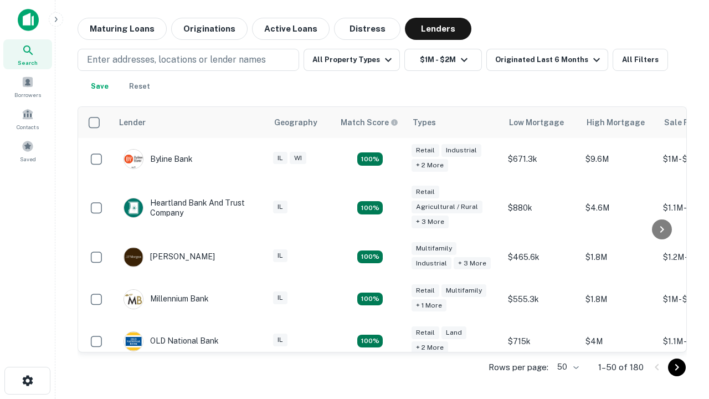 The image size is (709, 399). Describe the element at coordinates (301, 122) in the screenshot. I see `th: Geography` at that location.